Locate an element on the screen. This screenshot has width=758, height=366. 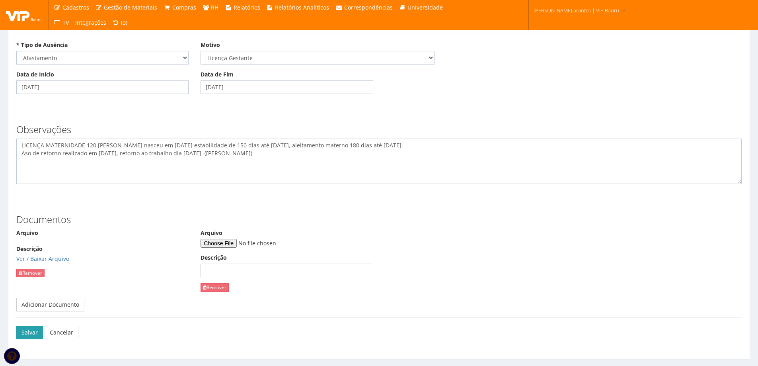
h3: Documentos is located at coordinates (379, 219).